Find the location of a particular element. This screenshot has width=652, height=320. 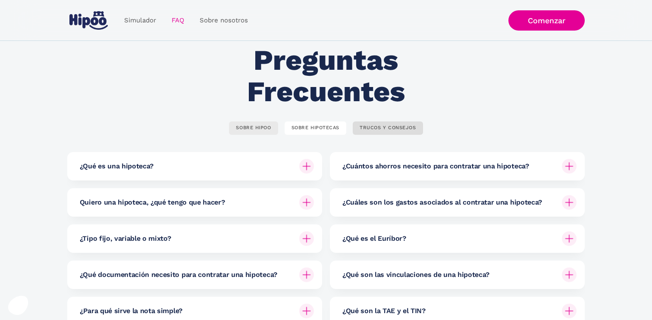

h6: ¿Cuántos ahorros necesito para contratar una hipoteca? is located at coordinates (435, 166).